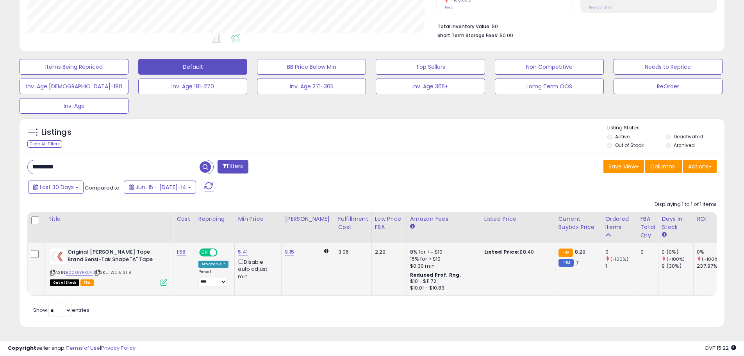  I want to click on small: Prev: 1, so click(449, 7).